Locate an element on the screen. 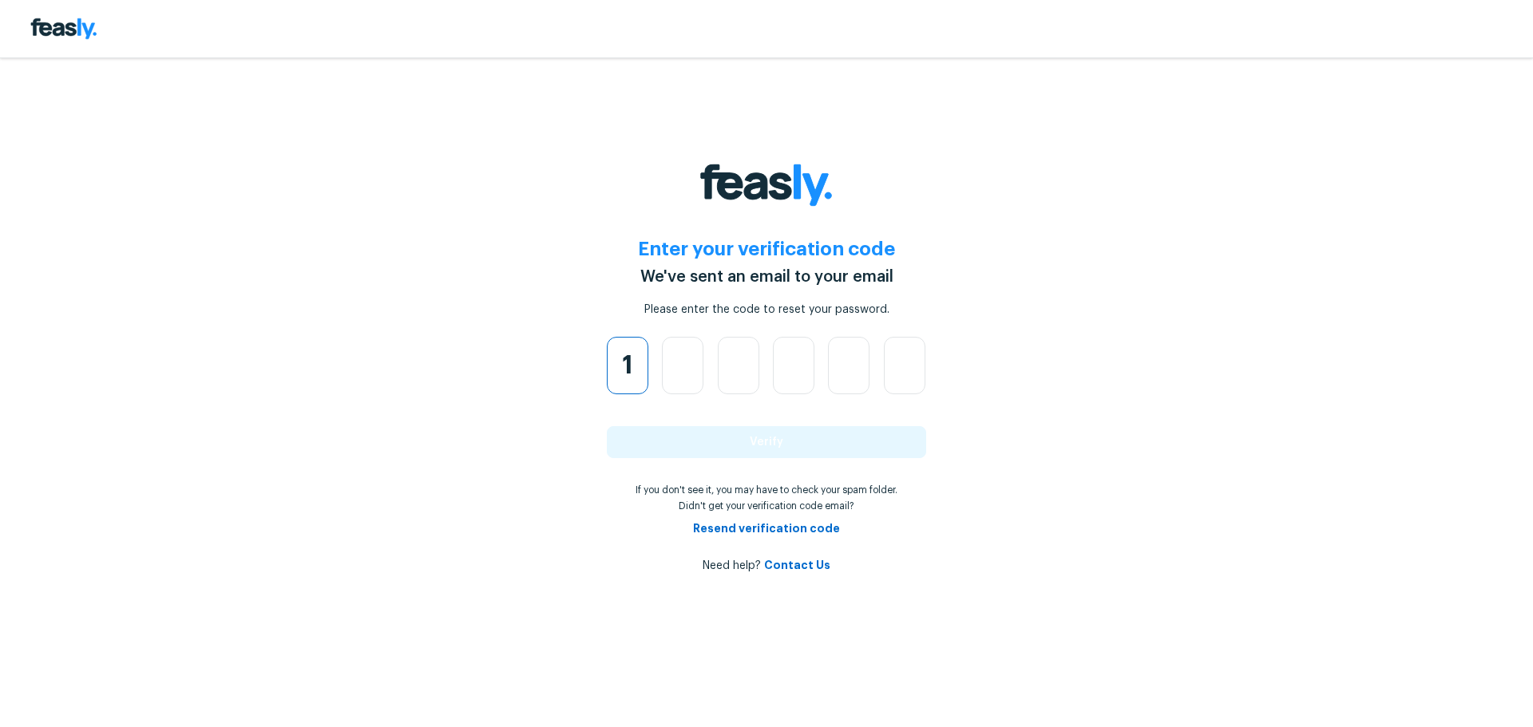 The height and width of the screenshot is (727, 1533). a: Resend verification code is located at coordinates (767, 529).